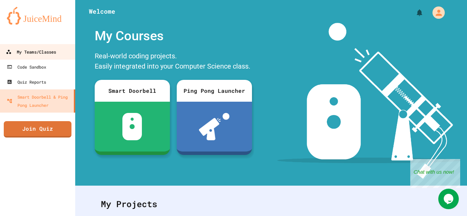 This screenshot has height=216, width=467. Describe the element at coordinates (31, 52) in the screenshot. I see `div: My Teams/Classes` at that location.